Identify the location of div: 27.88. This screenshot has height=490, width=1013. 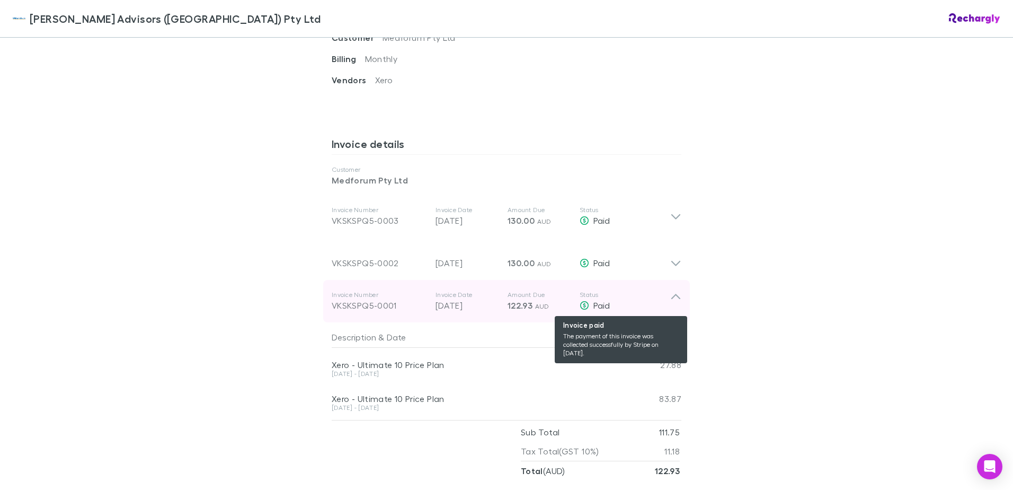
(650, 365).